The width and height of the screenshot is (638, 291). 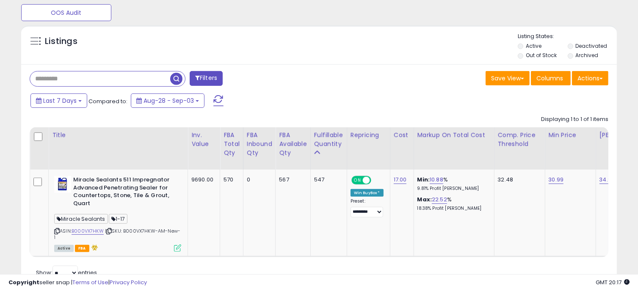 What do you see at coordinates (117, 234) in the screenshot?
I see `span: | SKU: B000VX7HKW-AM-New-1` at bounding box center [117, 234].